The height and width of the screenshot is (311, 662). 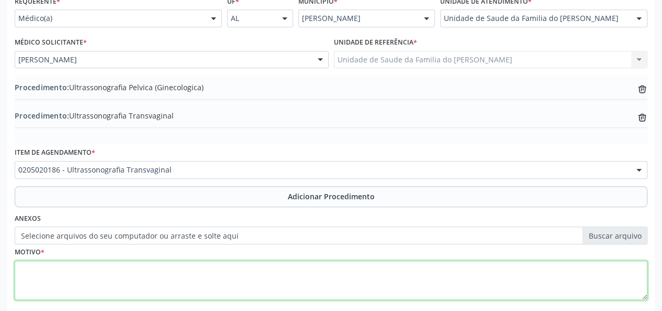 I want to click on button: Adicionar Procedimento, so click(x=331, y=196).